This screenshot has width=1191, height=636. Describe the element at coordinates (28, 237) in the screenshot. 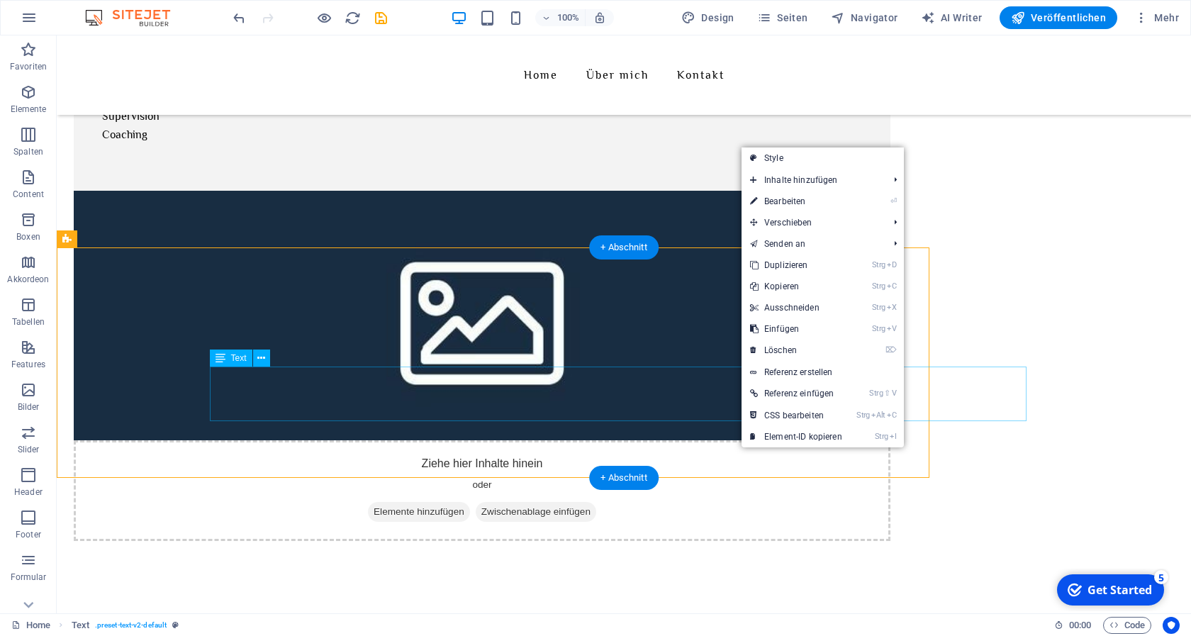

I see `p: Boxen` at that location.